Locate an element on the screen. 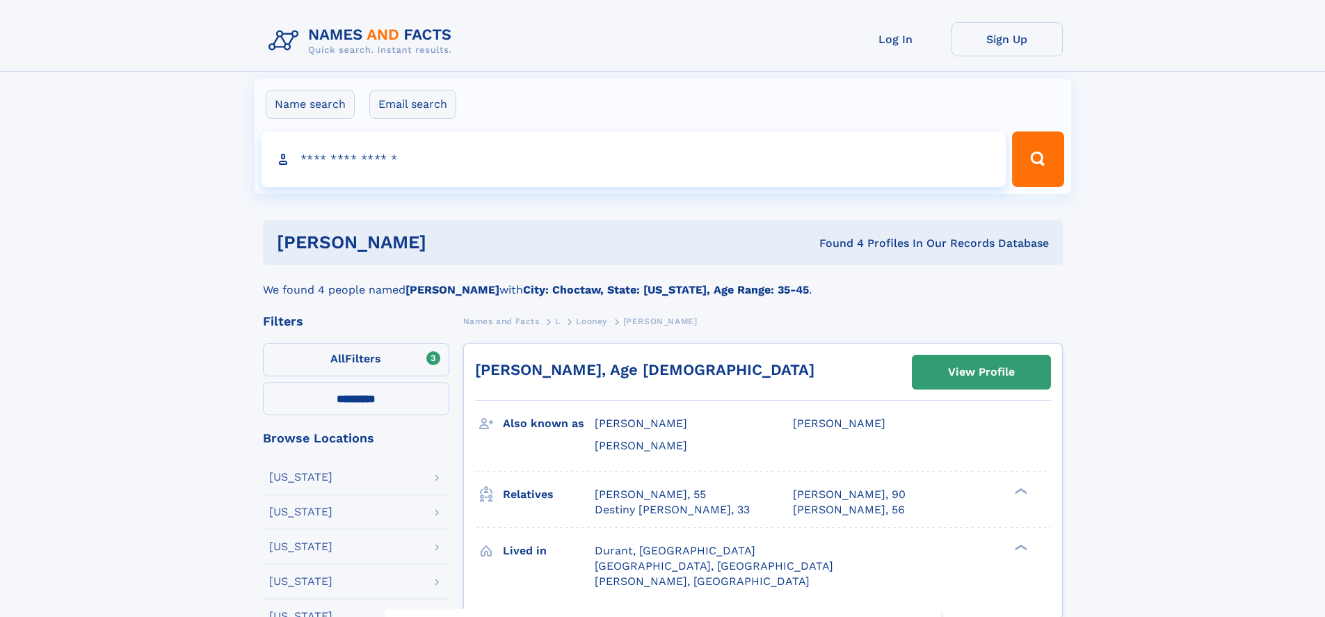  div: We found 4 people named with . is located at coordinates (663, 282).